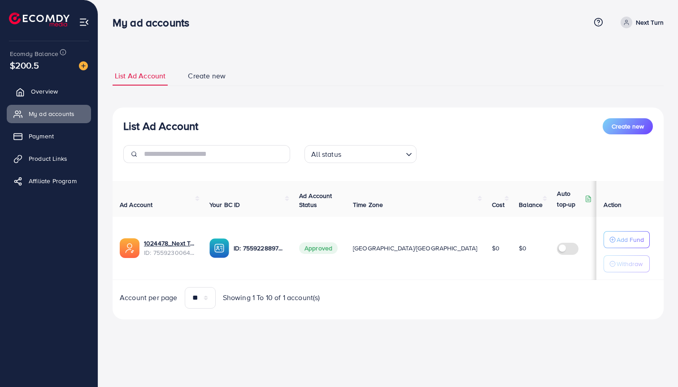 This screenshot has height=387, width=678. I want to click on span: My ad accounts, so click(52, 114).